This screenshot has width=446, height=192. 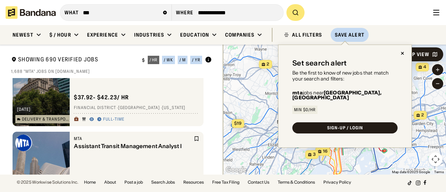 I want to click on a: Resources, so click(x=193, y=182).